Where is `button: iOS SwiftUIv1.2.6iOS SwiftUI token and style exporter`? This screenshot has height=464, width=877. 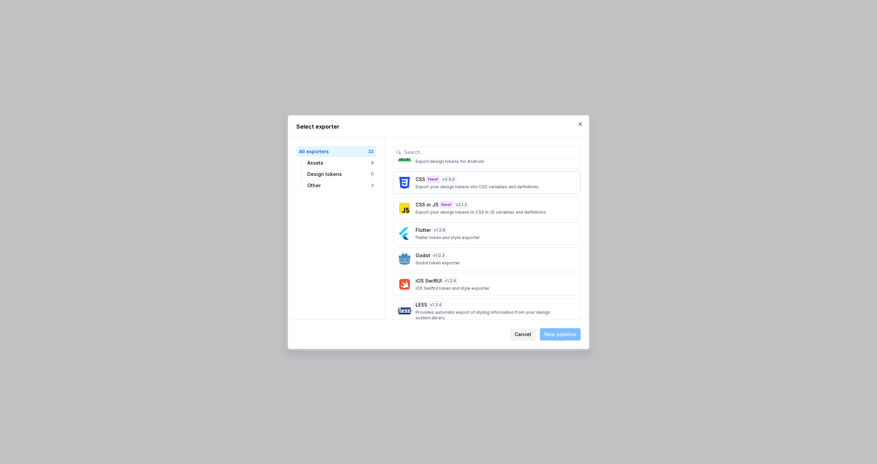
button: iOS SwiftUIv1.2.6iOS SwiftUI token and style exporter is located at coordinates (487, 284).